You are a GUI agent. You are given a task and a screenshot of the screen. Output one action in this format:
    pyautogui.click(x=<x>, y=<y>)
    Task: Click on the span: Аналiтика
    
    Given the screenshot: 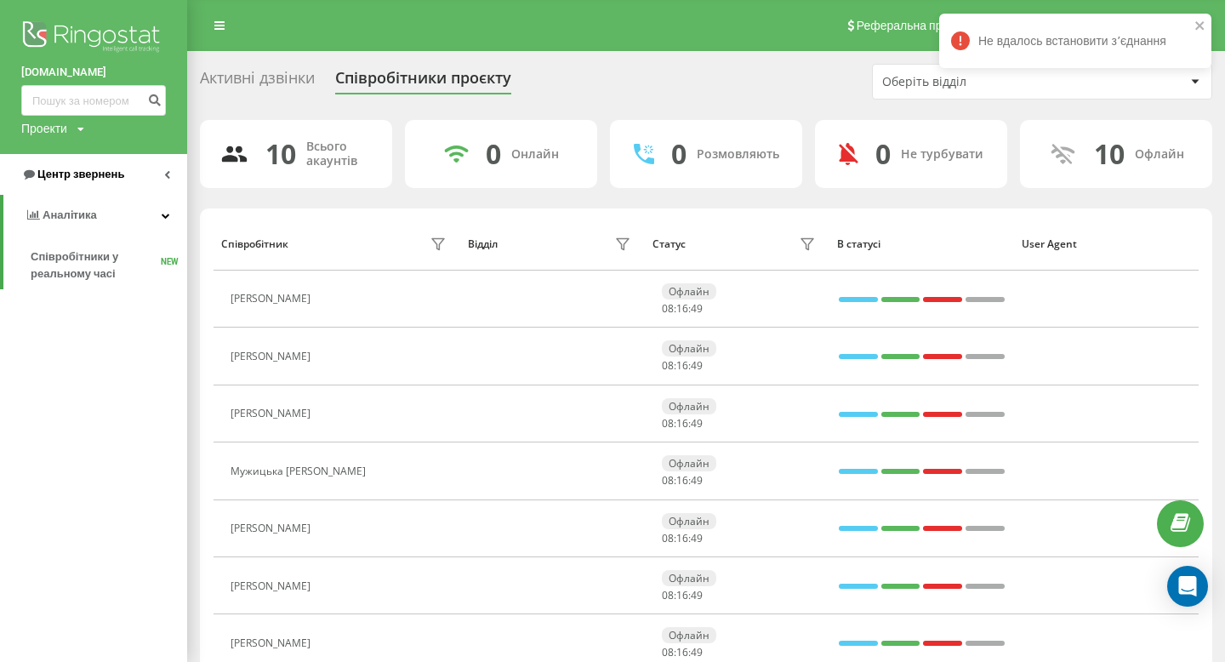 What is the action you would take?
    pyautogui.click(x=70, y=214)
    